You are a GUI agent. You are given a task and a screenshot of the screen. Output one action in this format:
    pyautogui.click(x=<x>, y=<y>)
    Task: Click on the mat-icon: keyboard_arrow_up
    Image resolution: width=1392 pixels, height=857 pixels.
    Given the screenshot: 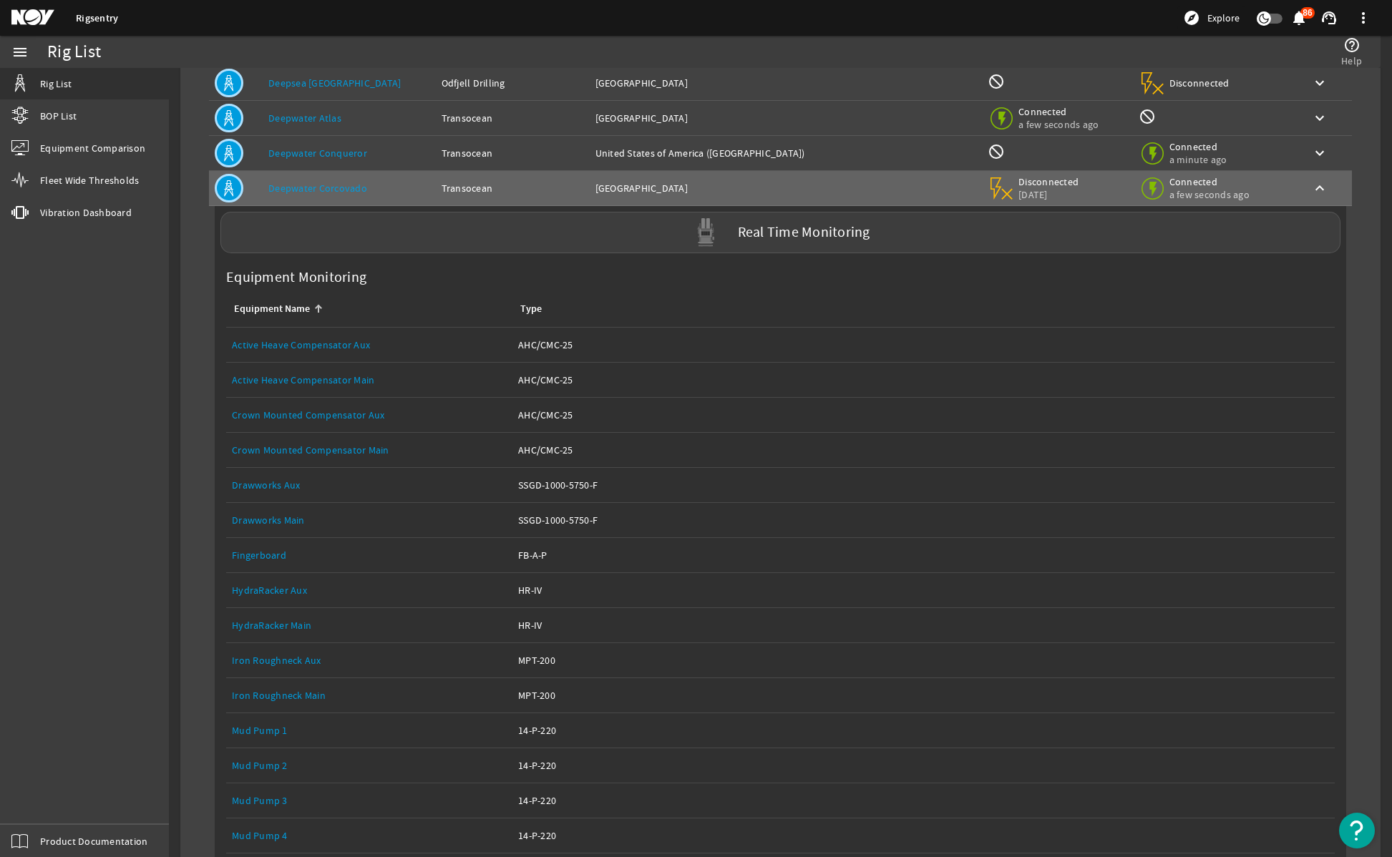 What is the action you would take?
    pyautogui.click(x=1320, y=188)
    